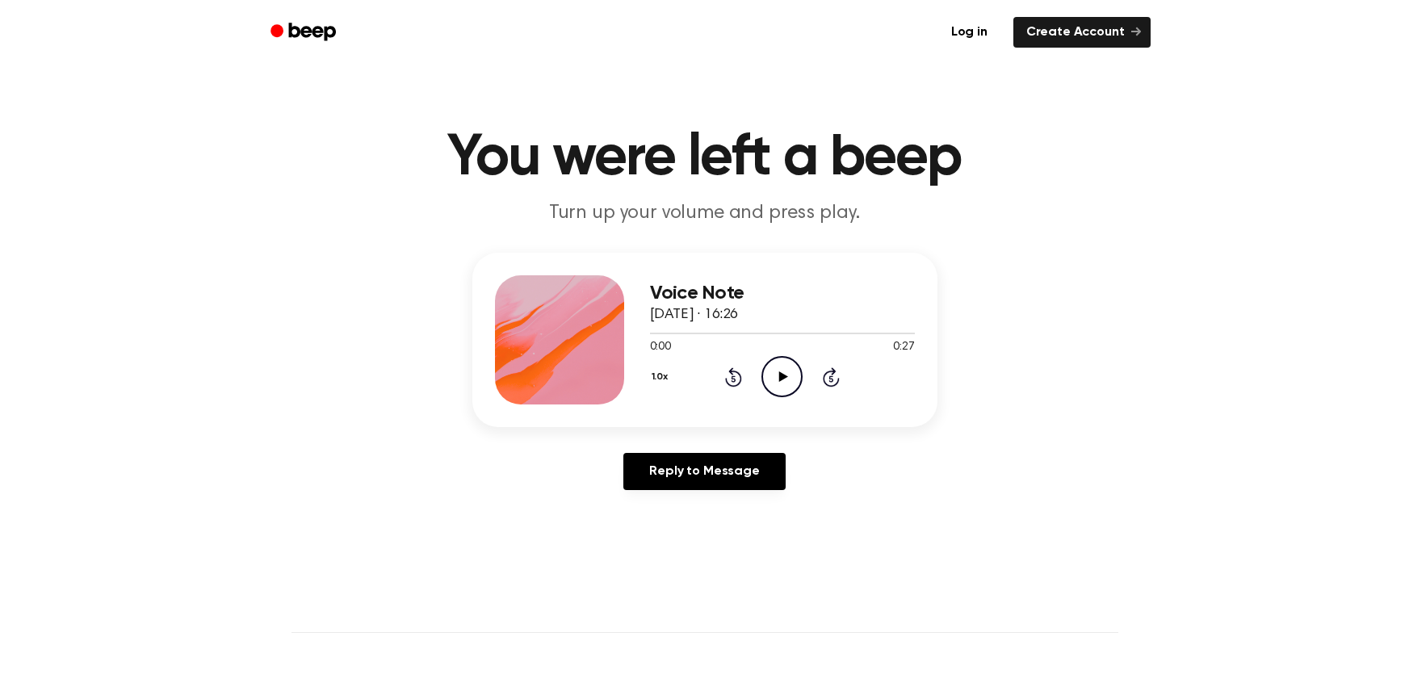 Image resolution: width=1409 pixels, height=683 pixels. Describe the element at coordinates (660, 347) in the screenshot. I see `span: 0:00` at that location.